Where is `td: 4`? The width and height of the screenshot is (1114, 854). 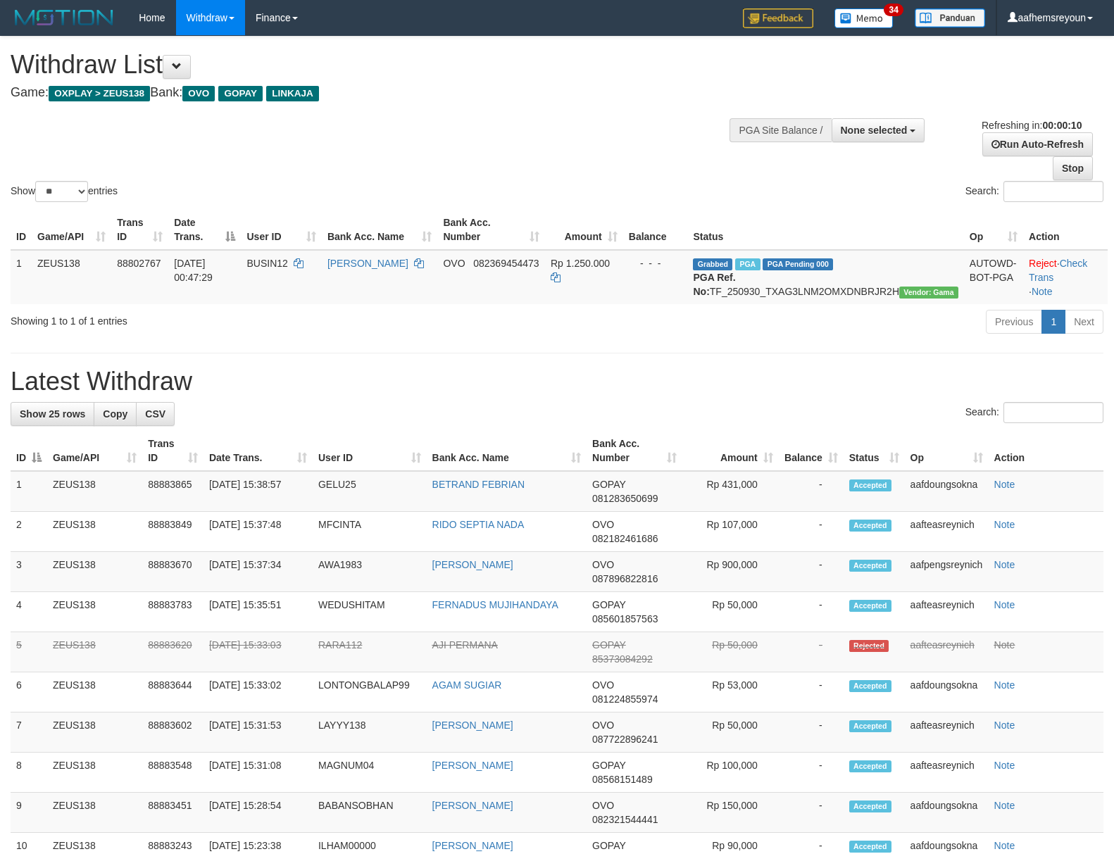
td: 4 is located at coordinates (29, 612).